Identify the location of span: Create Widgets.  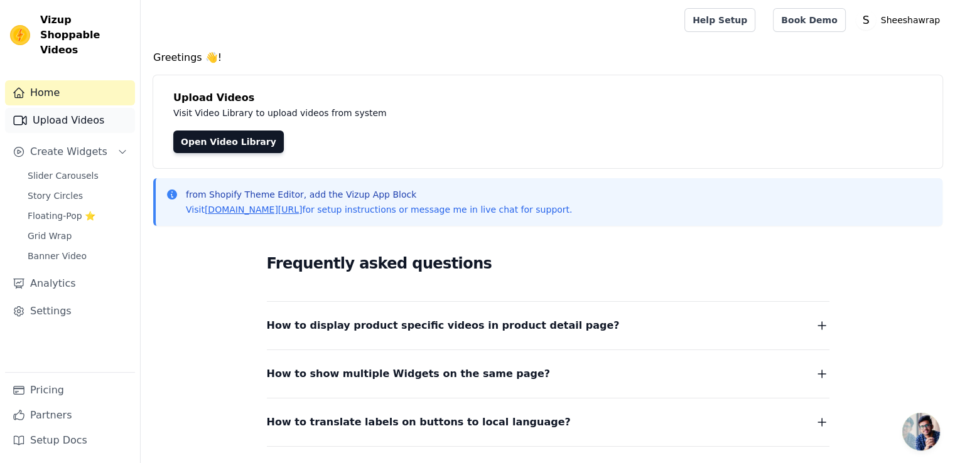
(68, 152).